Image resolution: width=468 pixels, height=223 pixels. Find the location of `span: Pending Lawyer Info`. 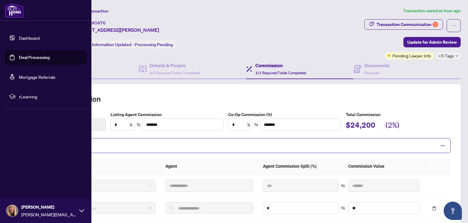

span: Pending Lawyer Info is located at coordinates (412, 55).